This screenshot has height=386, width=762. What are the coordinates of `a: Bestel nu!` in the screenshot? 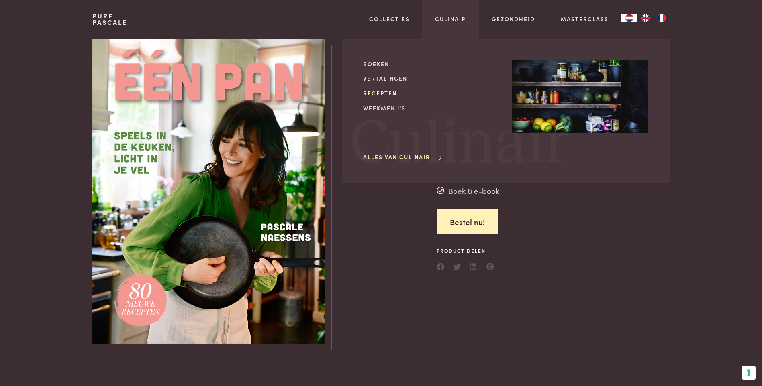 It's located at (467, 222).